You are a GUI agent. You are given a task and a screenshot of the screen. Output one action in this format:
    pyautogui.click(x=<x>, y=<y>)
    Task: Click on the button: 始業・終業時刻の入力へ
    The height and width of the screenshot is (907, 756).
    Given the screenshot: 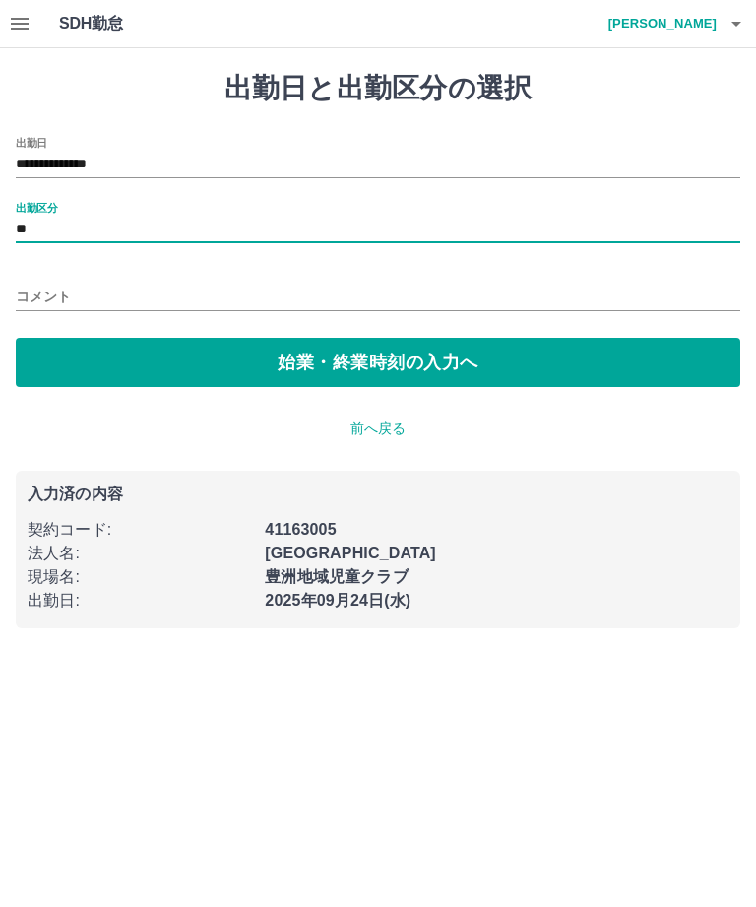 What is the action you would take?
    pyautogui.click(x=378, y=362)
    